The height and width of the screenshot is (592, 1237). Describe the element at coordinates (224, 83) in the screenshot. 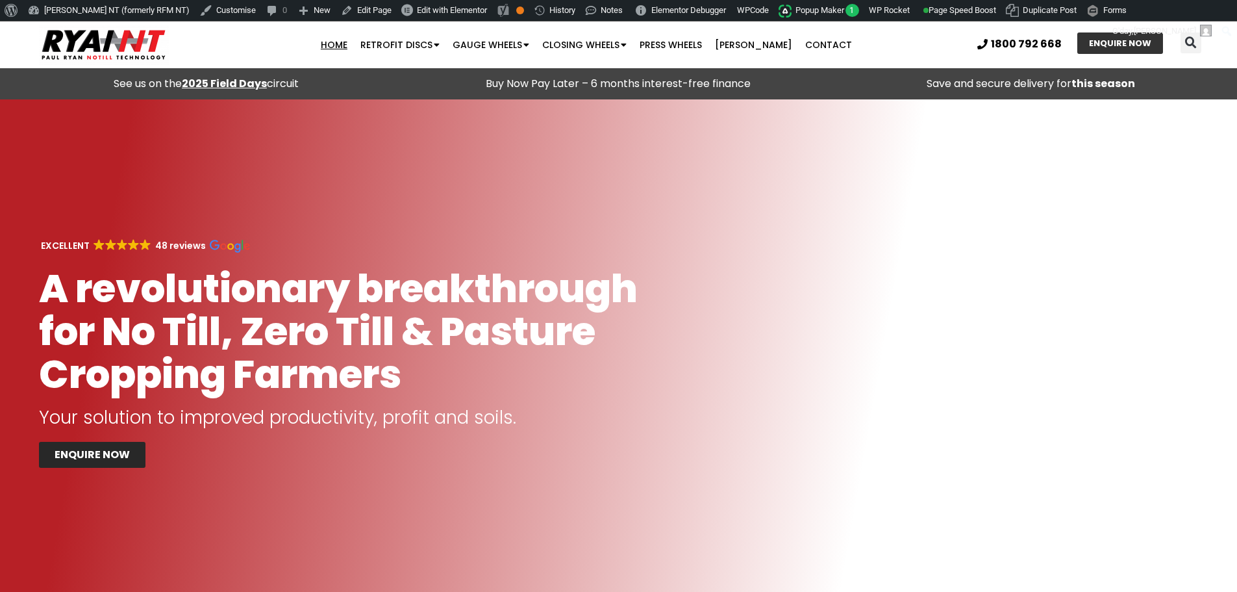

I see `strong: 2025 Field Days` at that location.